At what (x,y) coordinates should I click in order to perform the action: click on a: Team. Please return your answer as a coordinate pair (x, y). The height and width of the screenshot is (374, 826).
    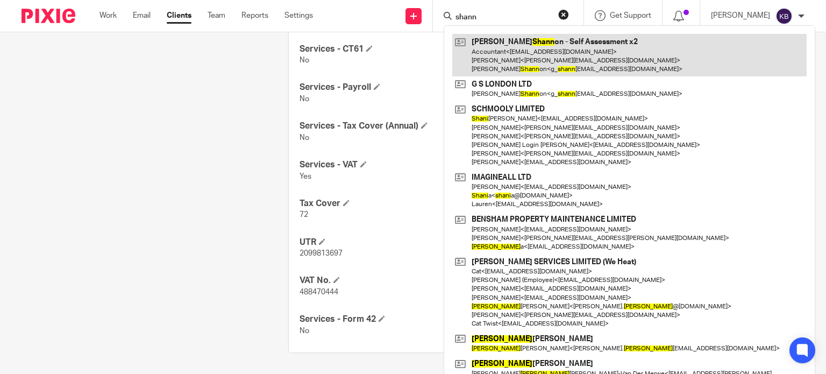
    Looking at the image, I should click on (216, 16).